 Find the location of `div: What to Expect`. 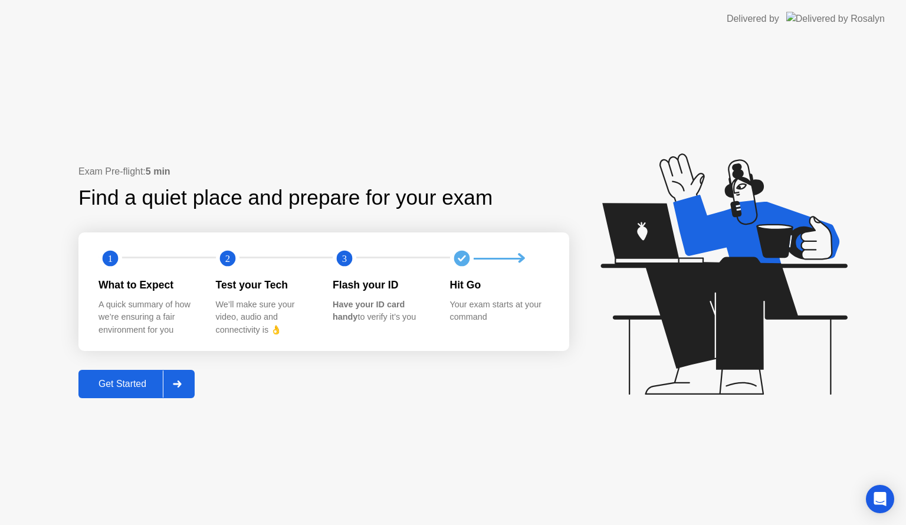

div: What to Expect is located at coordinates (147, 285).